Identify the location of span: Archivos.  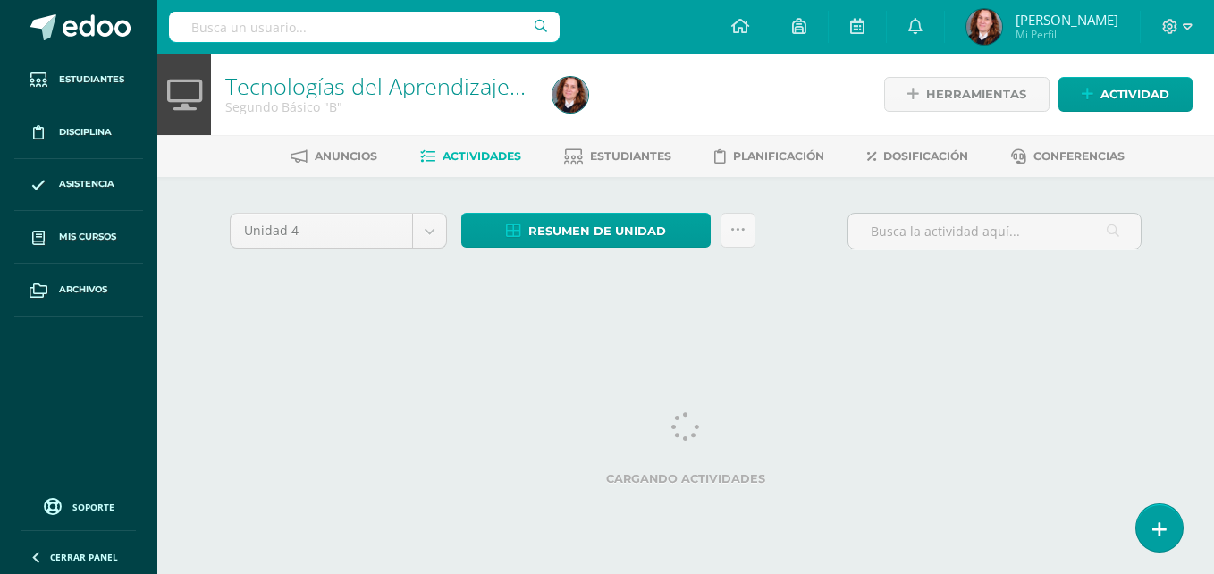
(83, 290).